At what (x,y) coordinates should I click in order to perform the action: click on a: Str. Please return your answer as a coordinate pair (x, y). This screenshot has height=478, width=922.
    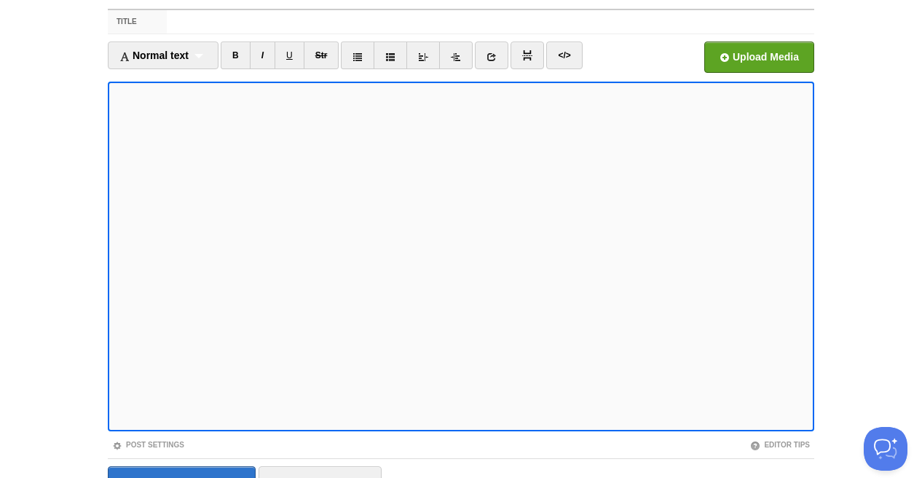
    Looking at the image, I should click on (321, 55).